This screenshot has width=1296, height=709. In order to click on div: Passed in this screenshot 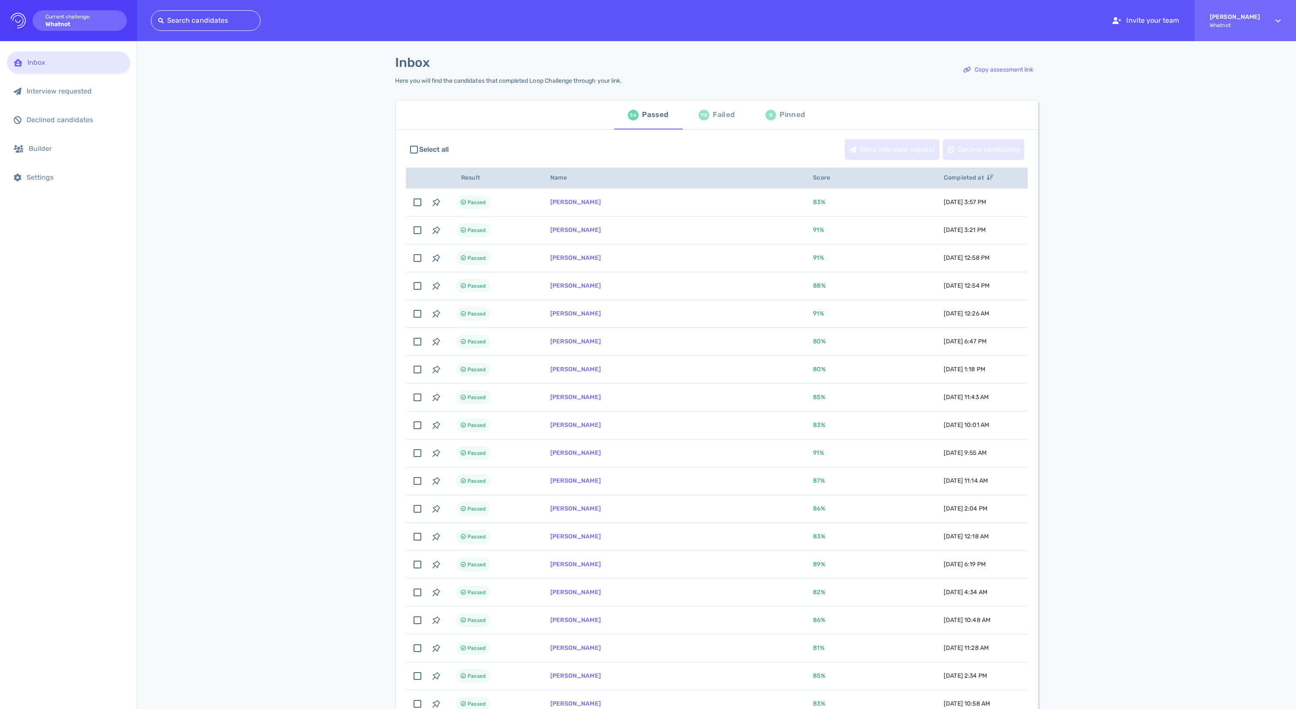, I will do `click(655, 115)`.